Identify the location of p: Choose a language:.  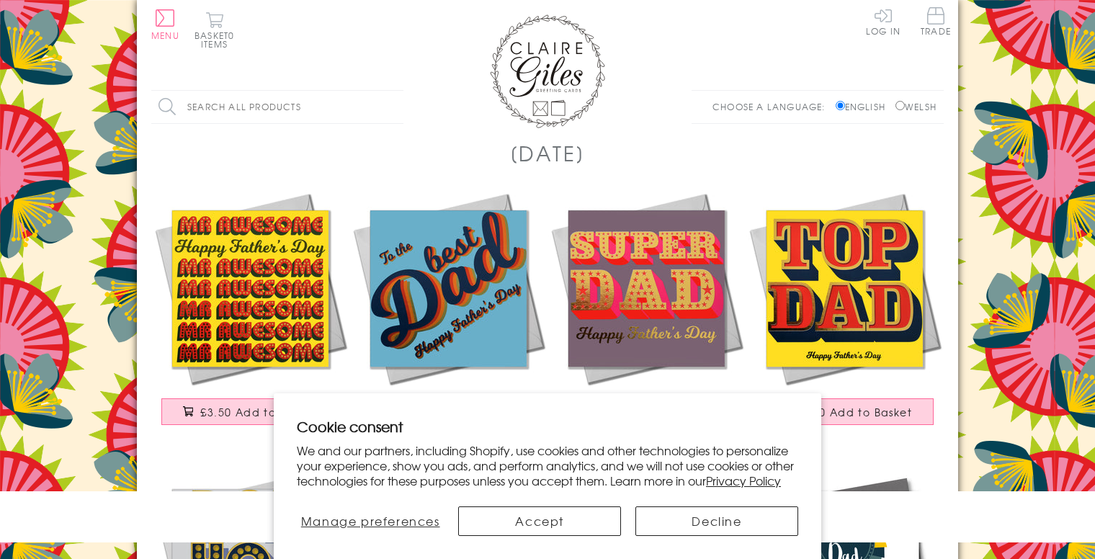
(773, 107).